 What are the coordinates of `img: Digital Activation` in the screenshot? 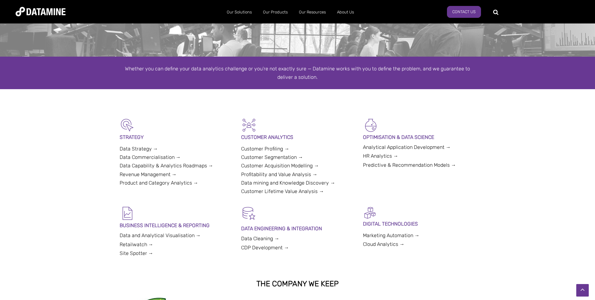 It's located at (370, 212).